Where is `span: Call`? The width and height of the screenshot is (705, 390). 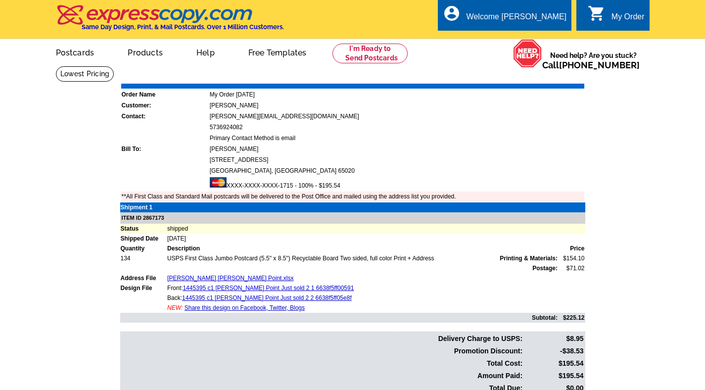 span: Call is located at coordinates (591, 65).